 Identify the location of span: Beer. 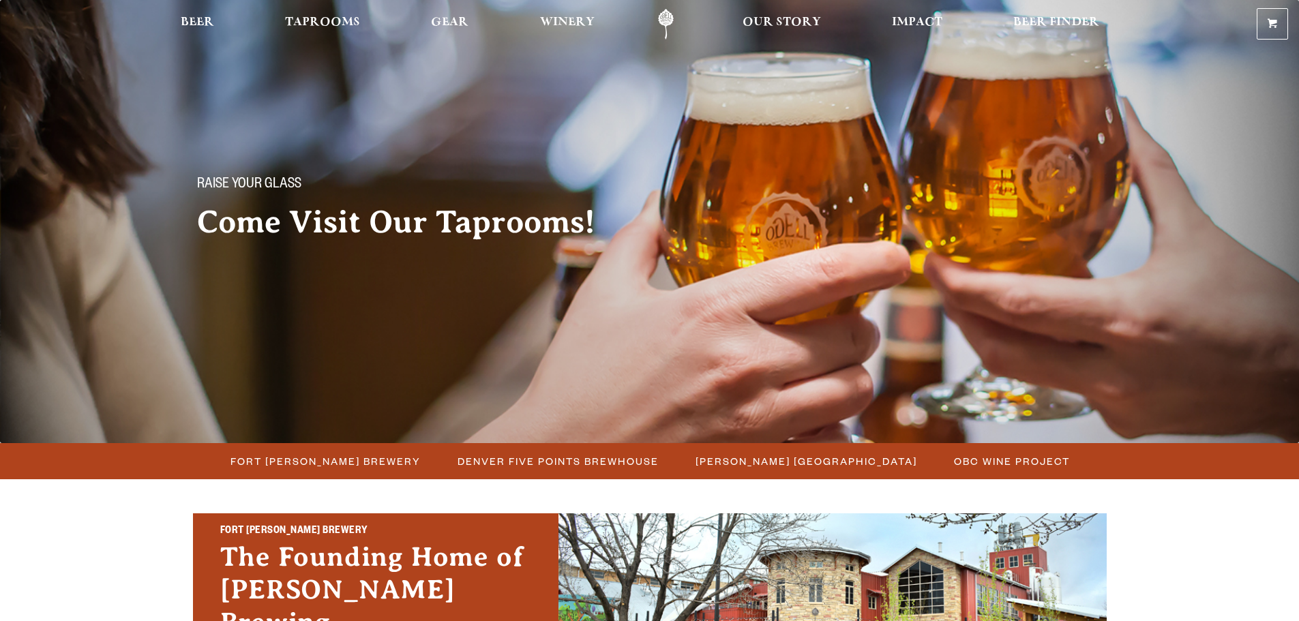
(197, 23).